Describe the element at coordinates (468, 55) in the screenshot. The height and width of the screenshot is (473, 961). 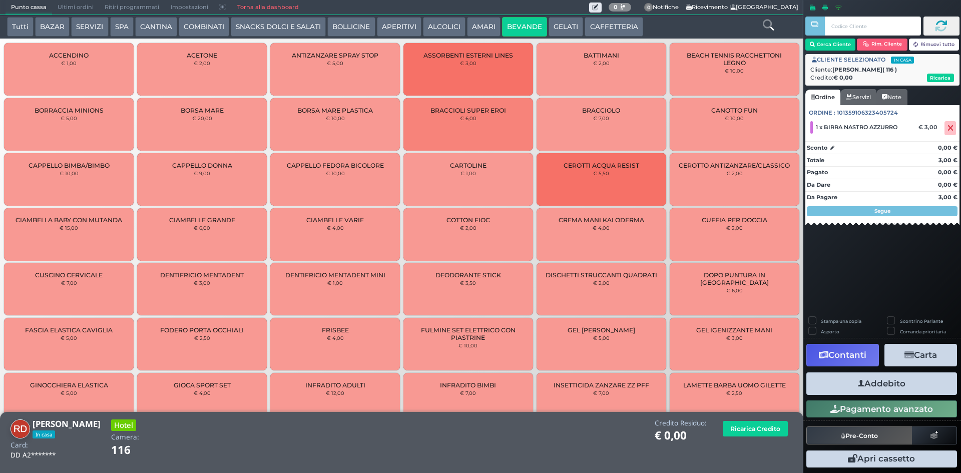
I see `span: ASSORBENTI ESTERNI LINES` at that location.